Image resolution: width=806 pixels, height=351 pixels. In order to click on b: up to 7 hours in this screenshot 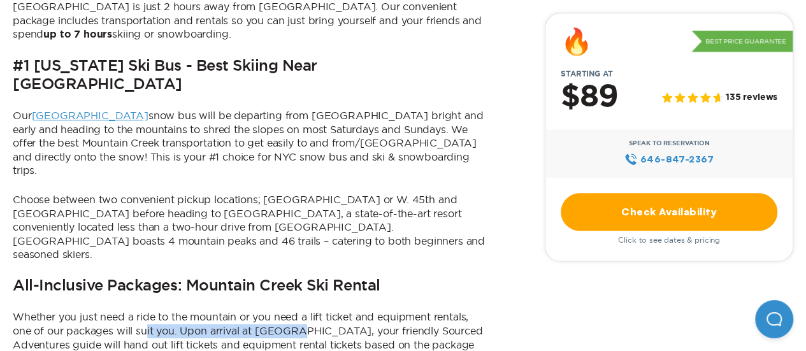, I will do `click(78, 34)`.